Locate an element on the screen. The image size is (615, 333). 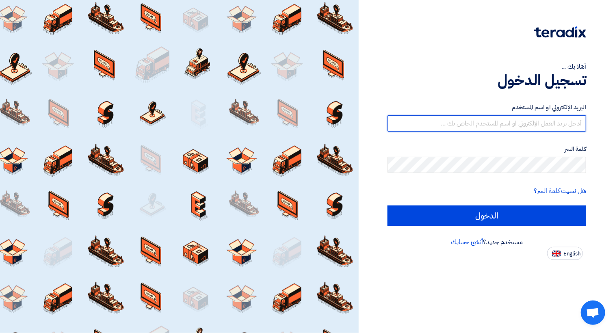
span: English is located at coordinates (572, 254).